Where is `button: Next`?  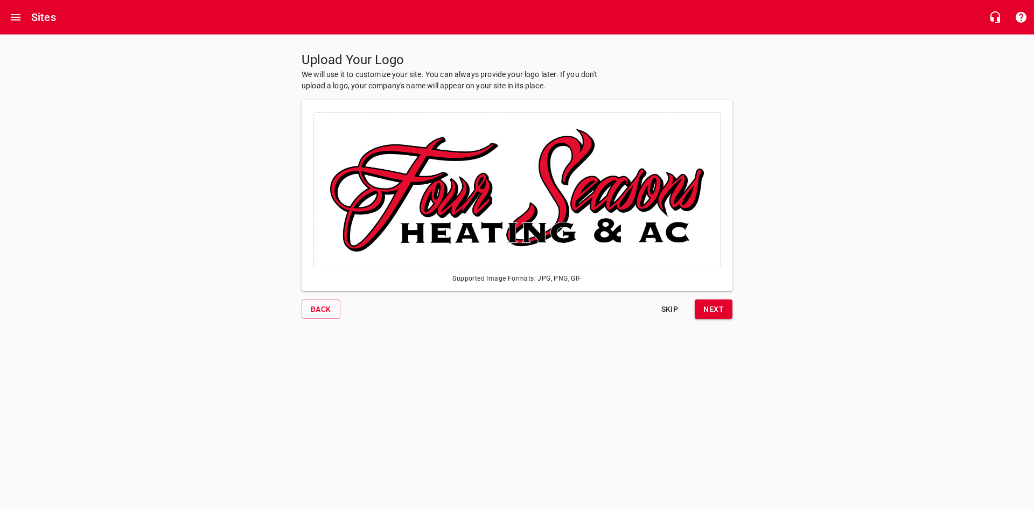
button: Next is located at coordinates (714, 309).